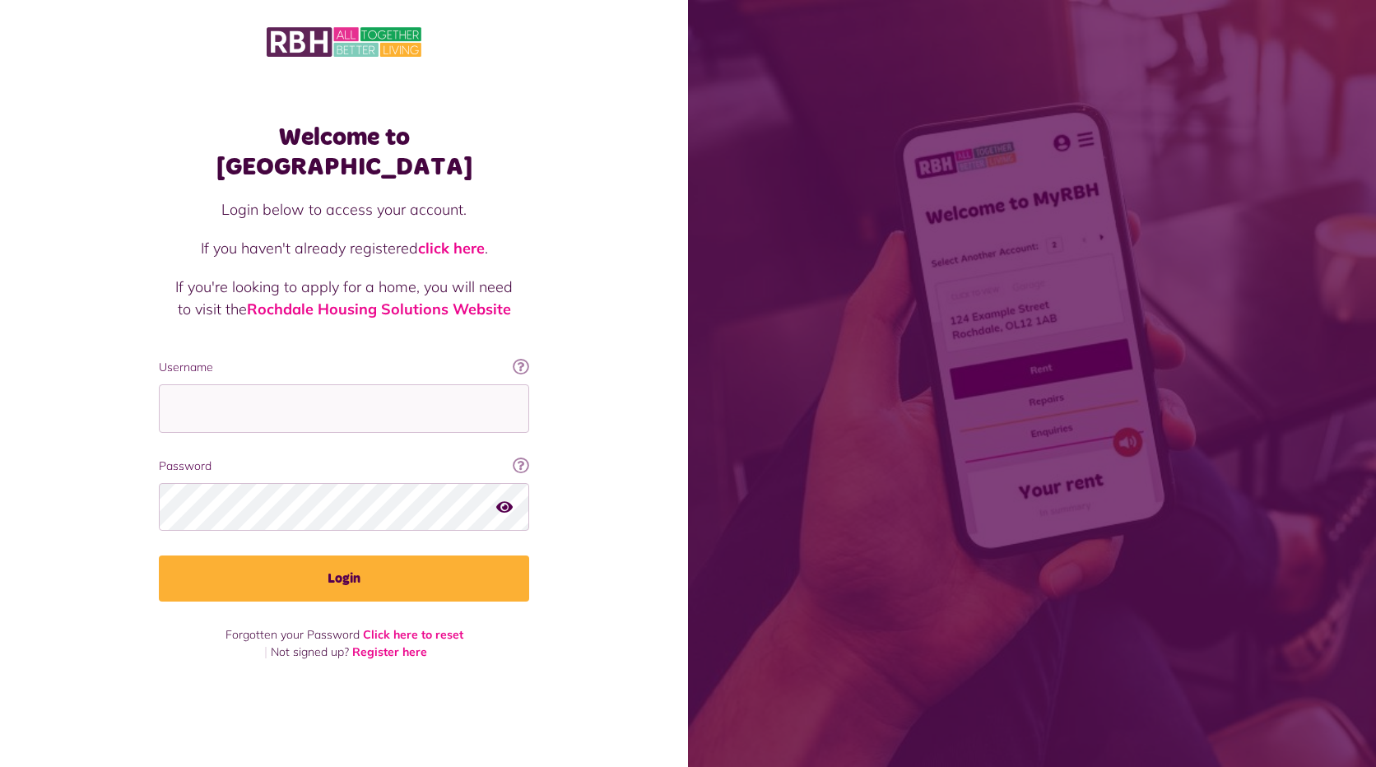  Describe the element at coordinates (344, 579) in the screenshot. I see `button: Login` at that location.